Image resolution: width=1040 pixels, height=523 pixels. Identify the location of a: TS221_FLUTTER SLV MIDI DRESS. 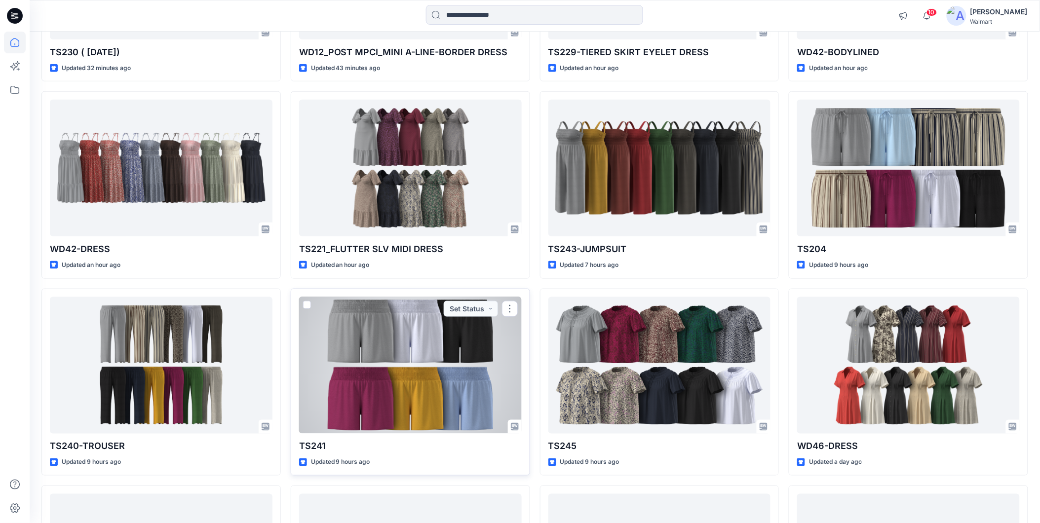
(410, 168).